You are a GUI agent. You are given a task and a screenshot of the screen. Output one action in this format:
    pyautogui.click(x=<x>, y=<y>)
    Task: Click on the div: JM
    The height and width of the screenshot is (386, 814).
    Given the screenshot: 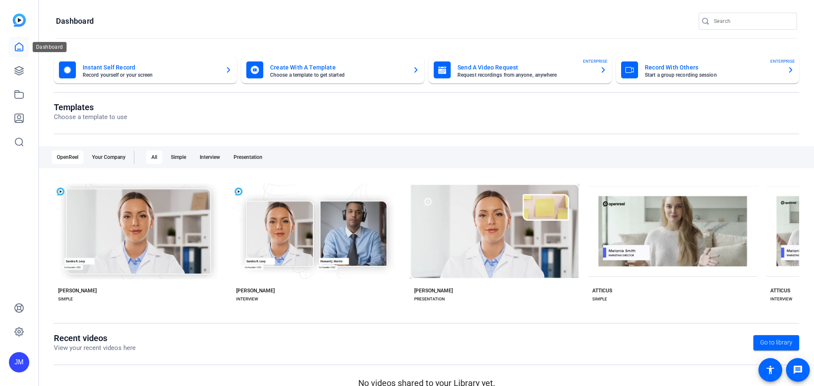 What is the action you would take?
    pyautogui.click(x=19, y=363)
    